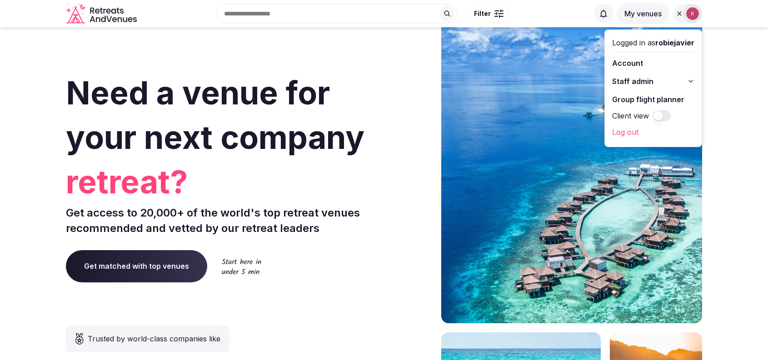  What do you see at coordinates (136, 266) in the screenshot?
I see `a: Get matched with top venues` at bounding box center [136, 266].